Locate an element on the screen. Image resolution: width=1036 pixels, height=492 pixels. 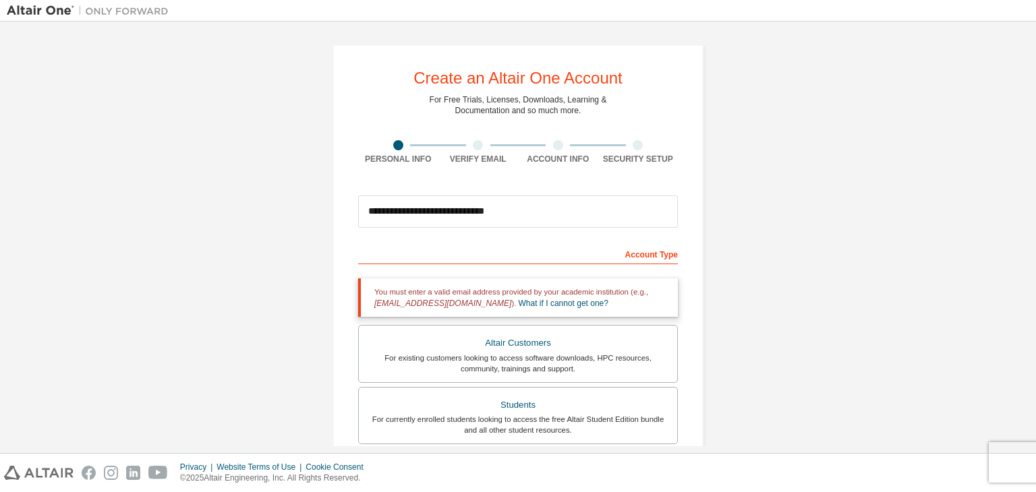
img: linkedin.svg is located at coordinates (133, 473).